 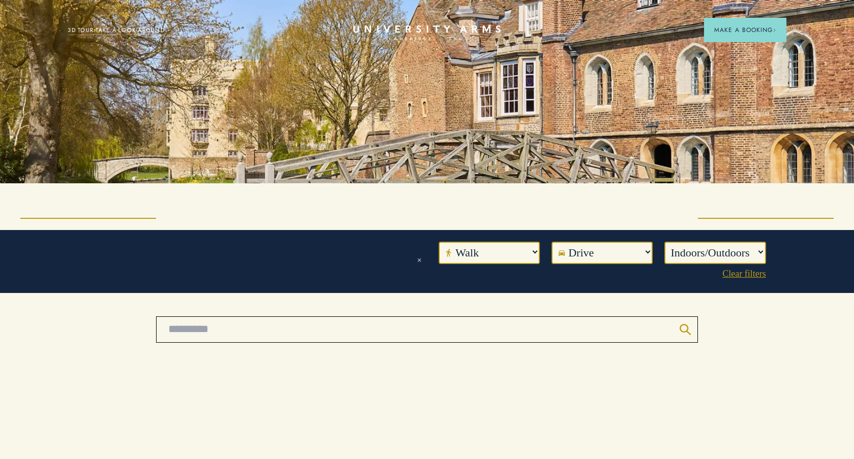 What do you see at coordinates (744, 274) in the screenshot?
I see `button: Clear filters` at bounding box center [744, 274].